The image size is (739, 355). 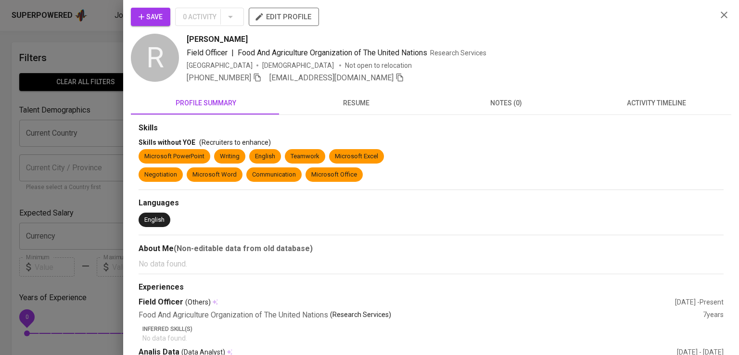 What do you see at coordinates (356, 103) in the screenshot?
I see `span: resume` at bounding box center [356, 103].